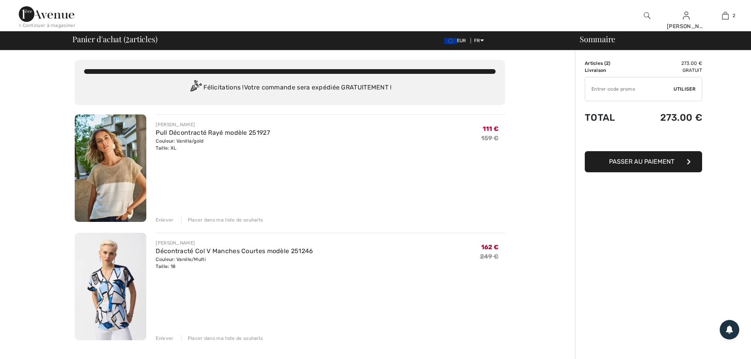  What do you see at coordinates (647, 16) in the screenshot?
I see `img: recherche` at bounding box center [647, 16].